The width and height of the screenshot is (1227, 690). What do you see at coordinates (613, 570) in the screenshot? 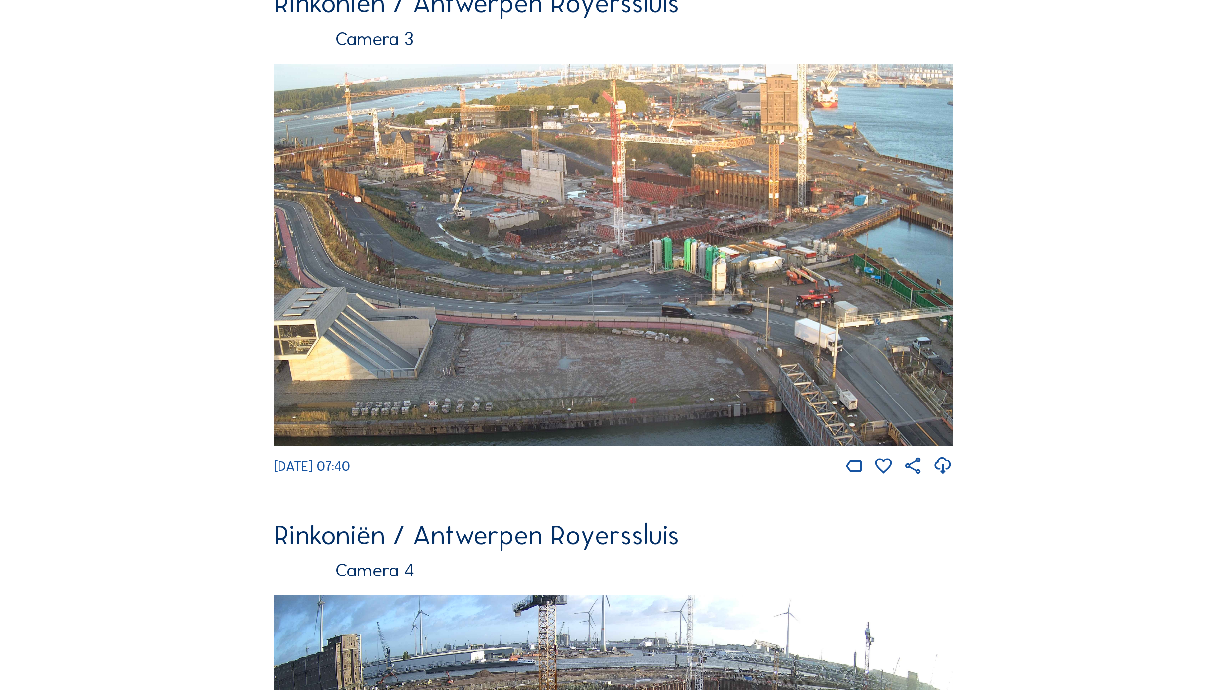
I see `div: Camera 4` at bounding box center [613, 570].